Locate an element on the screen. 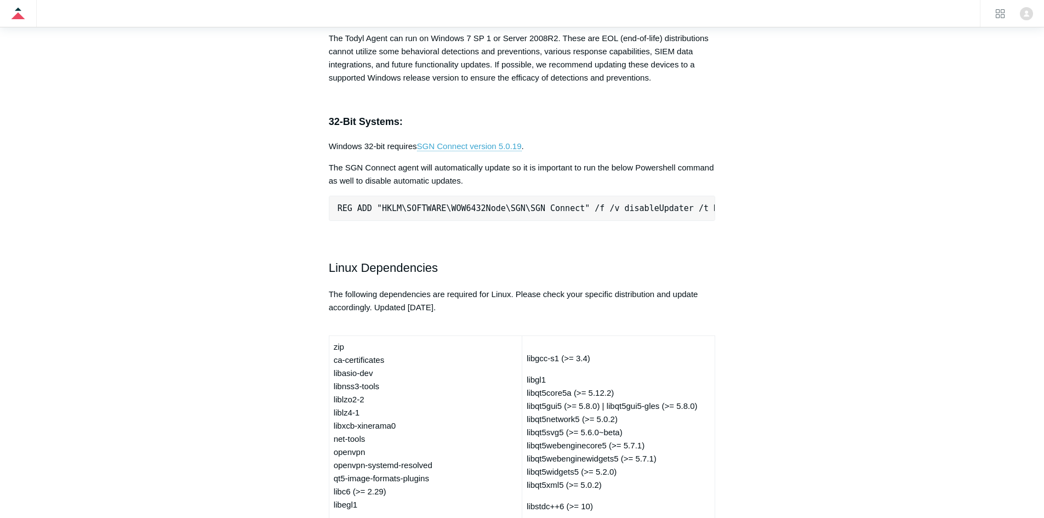 Image resolution: width=1044 pixels, height=518 pixels. zd-hc-trigger: Click your profile icon to open the profile menu is located at coordinates (1027, 14).